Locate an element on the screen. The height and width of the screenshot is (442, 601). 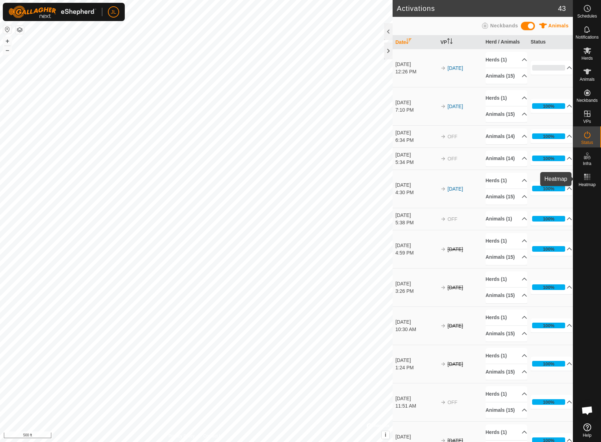
div: 1:24 PM is located at coordinates (416, 368).